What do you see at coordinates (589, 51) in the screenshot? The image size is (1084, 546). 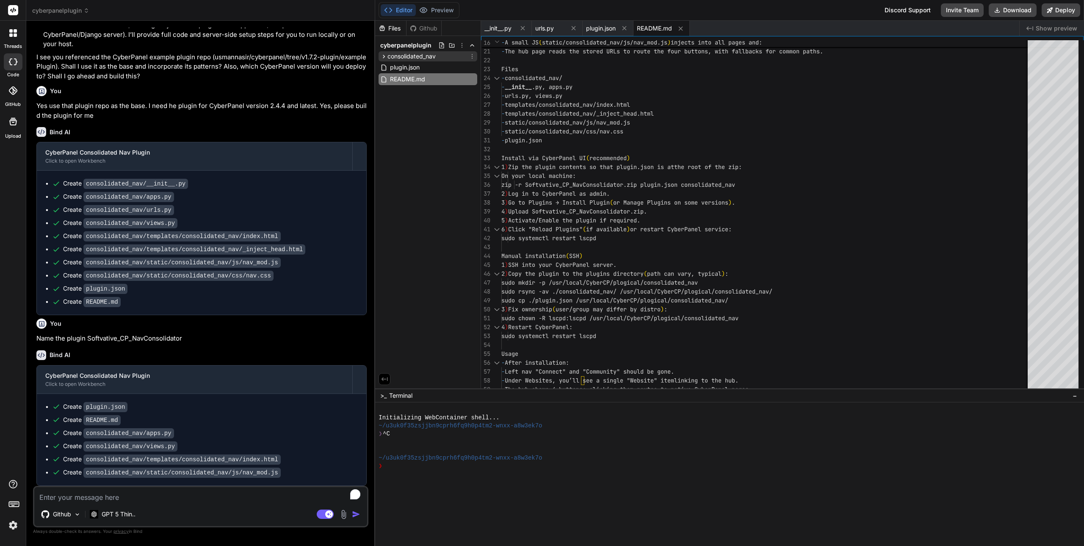 I see `span: The hub page reads the stored URLs to route the fo` at bounding box center [589, 51].